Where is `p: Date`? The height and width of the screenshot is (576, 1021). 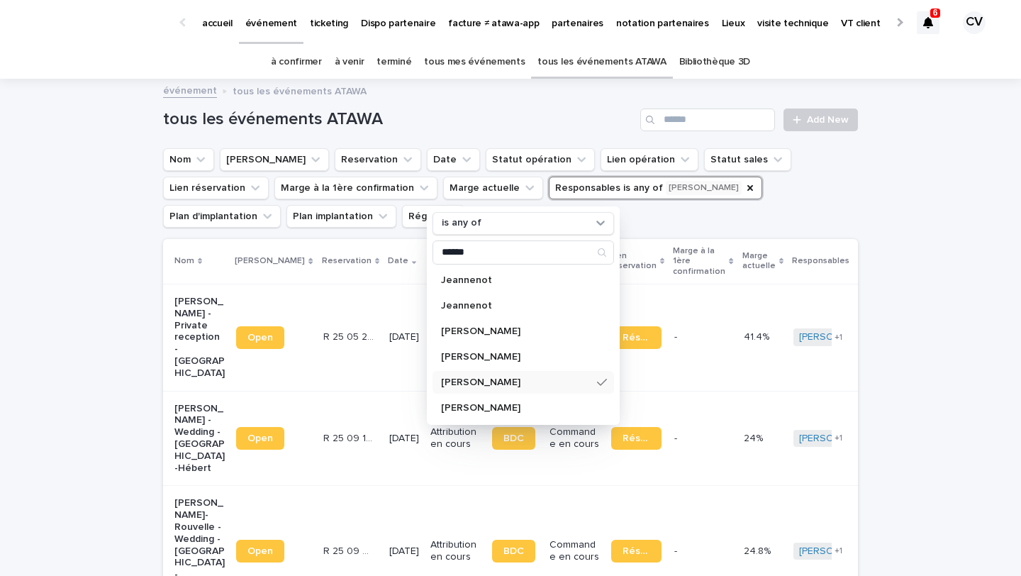
p: Date is located at coordinates (398, 261).